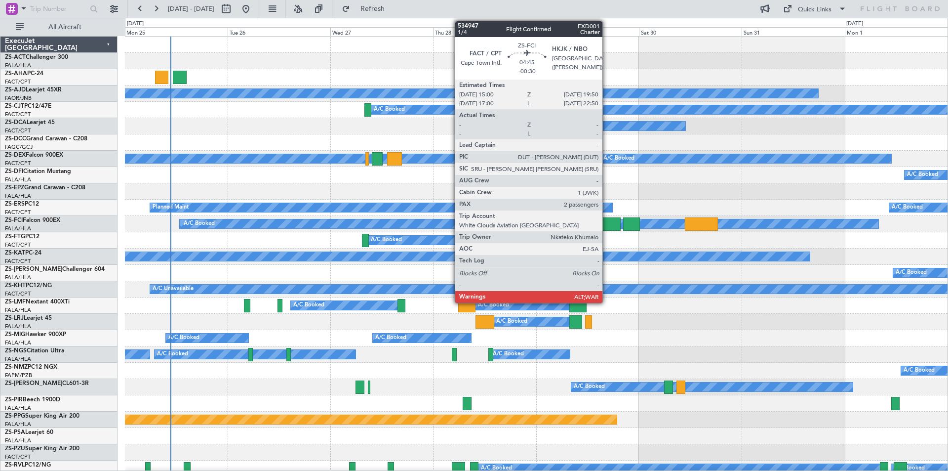  I want to click on button: All Aircraft, so click(59, 27).